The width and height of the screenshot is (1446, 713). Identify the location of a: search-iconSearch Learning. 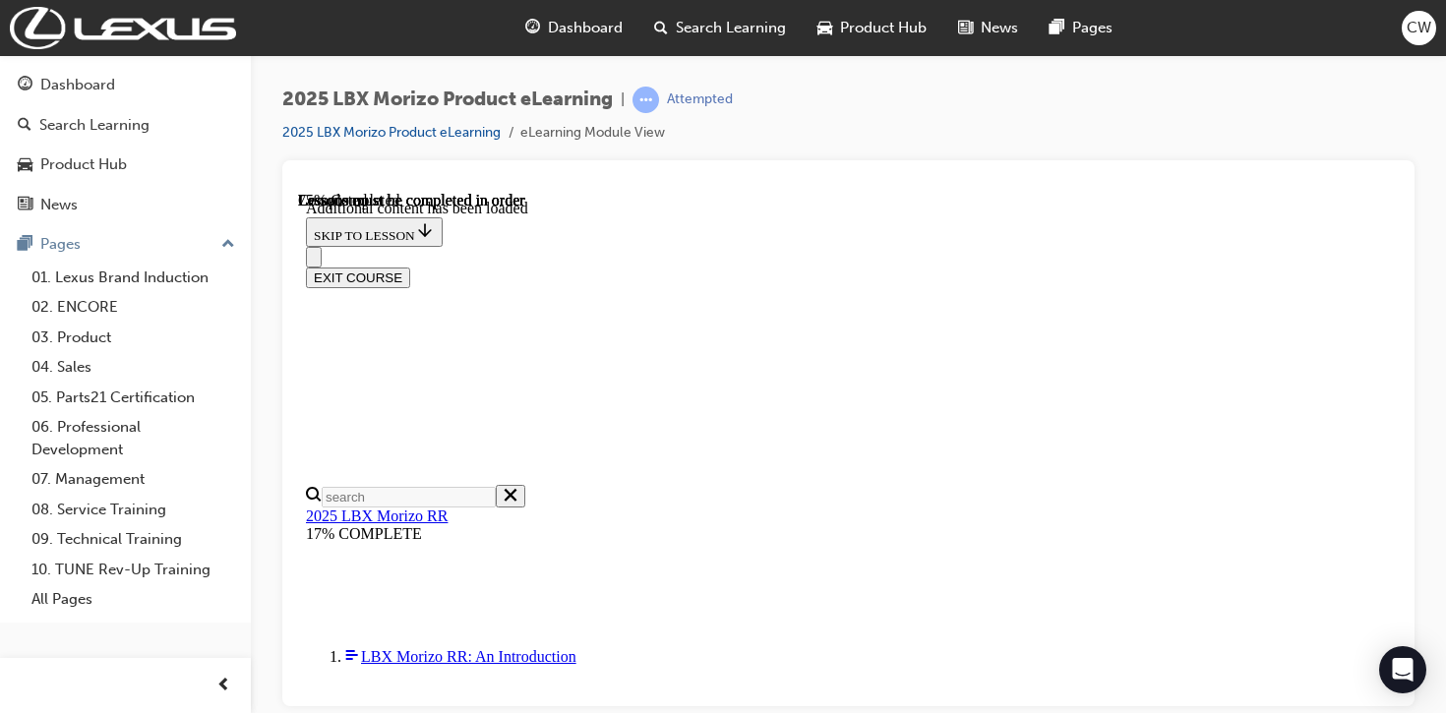
(720, 28).